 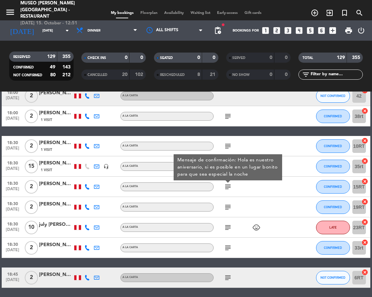 I want to click on strong: 8, so click(x=199, y=75).